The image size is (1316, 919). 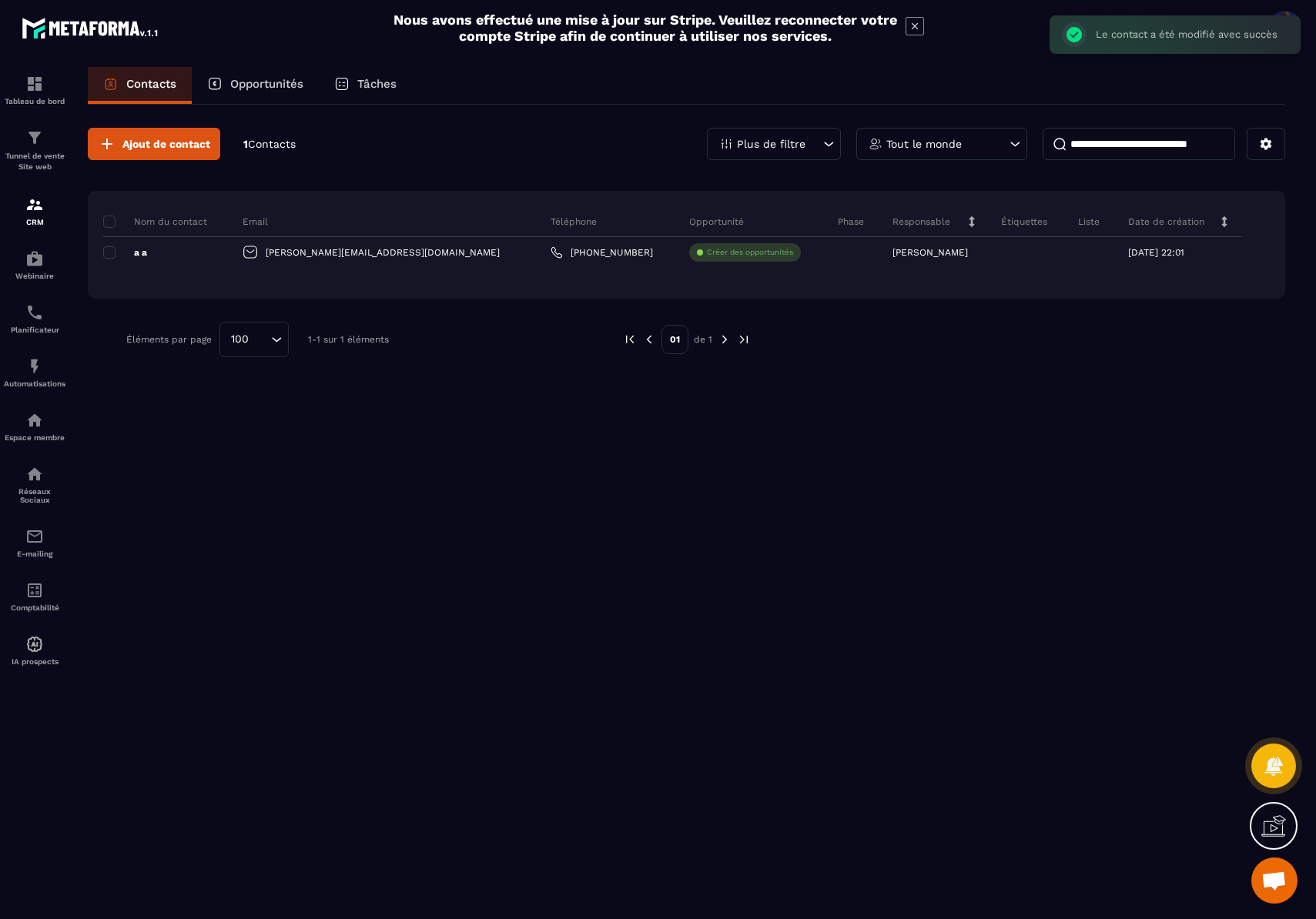 I want to click on p: Créer des opportunités, so click(x=750, y=252).